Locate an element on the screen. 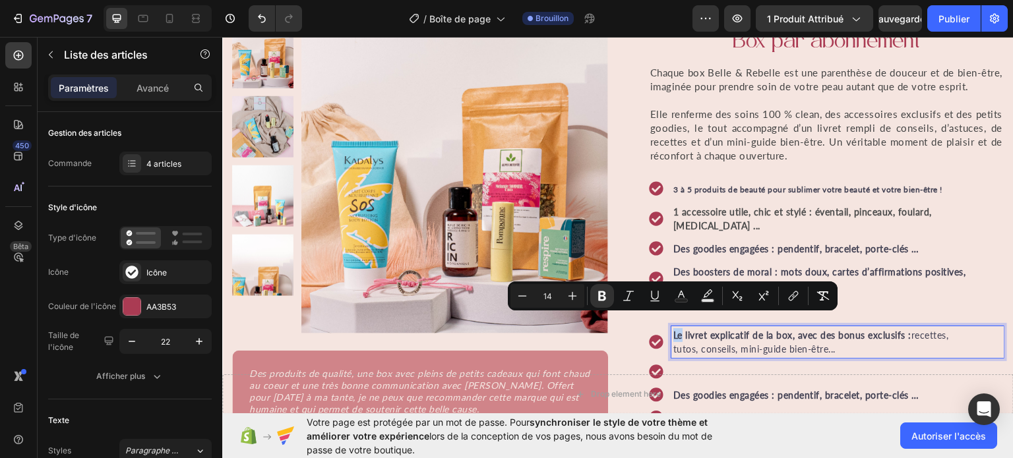  font: AA3B53 is located at coordinates (161, 307).